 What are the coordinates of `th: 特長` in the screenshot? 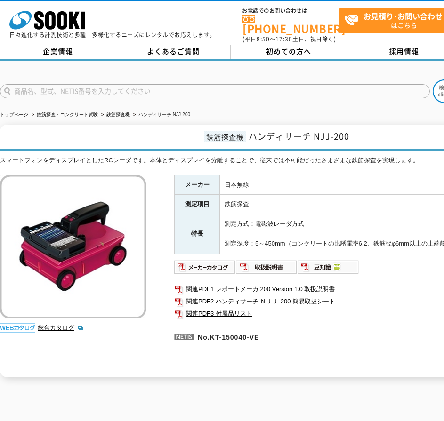 It's located at (197, 234).